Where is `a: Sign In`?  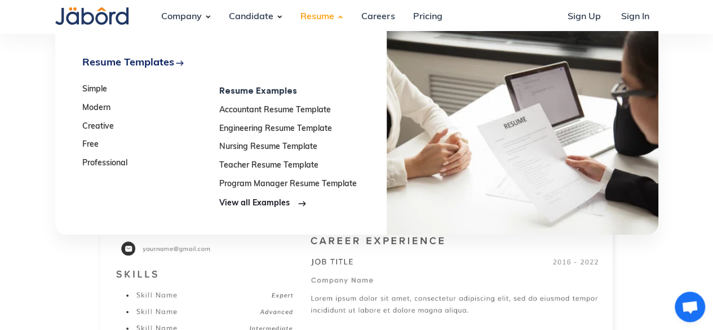
a: Sign In is located at coordinates (634, 17).